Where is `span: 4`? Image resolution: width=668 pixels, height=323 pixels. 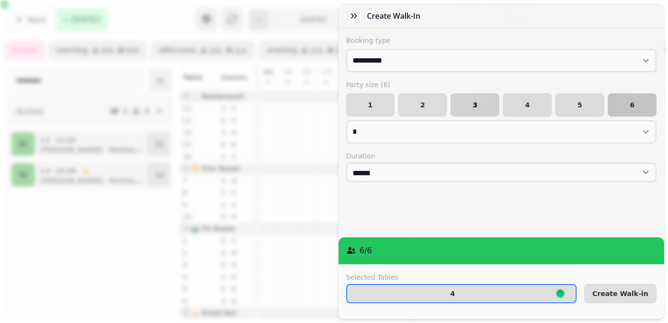
span: 4 is located at coordinates (527, 105).